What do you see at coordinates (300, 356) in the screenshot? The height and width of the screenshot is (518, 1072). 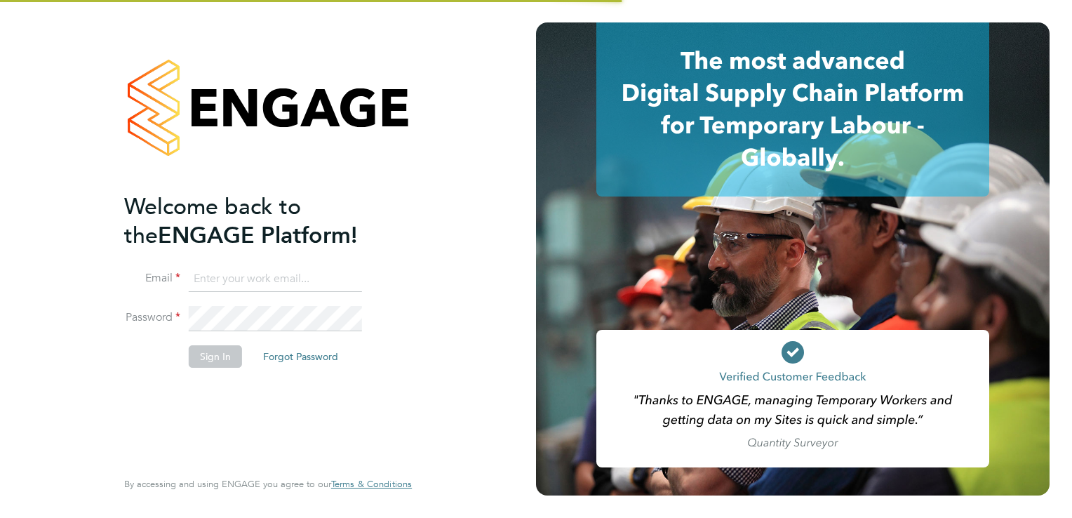 I see `button: Forgot Password` at bounding box center [300, 356].